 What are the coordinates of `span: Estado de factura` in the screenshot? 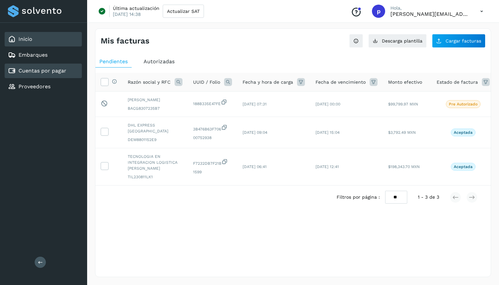 It's located at (457, 82).